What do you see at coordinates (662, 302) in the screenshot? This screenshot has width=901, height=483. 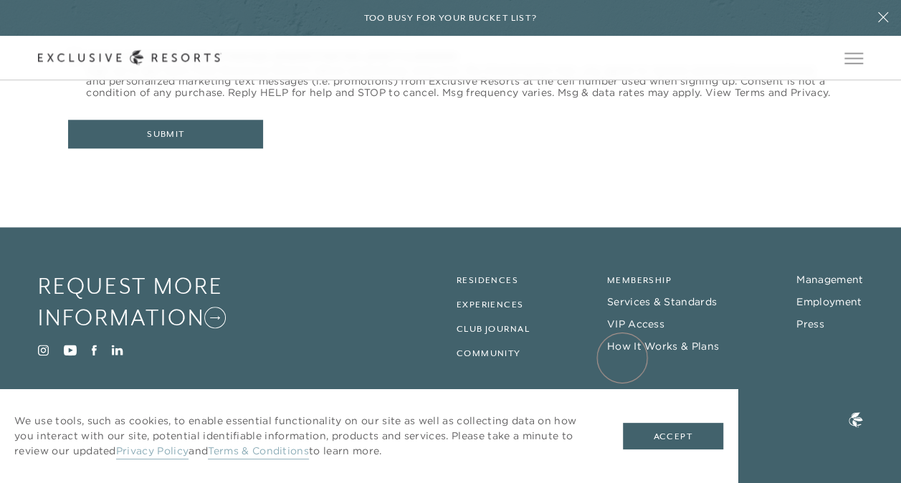 I see `a: Services & Standards` at bounding box center [662, 302].